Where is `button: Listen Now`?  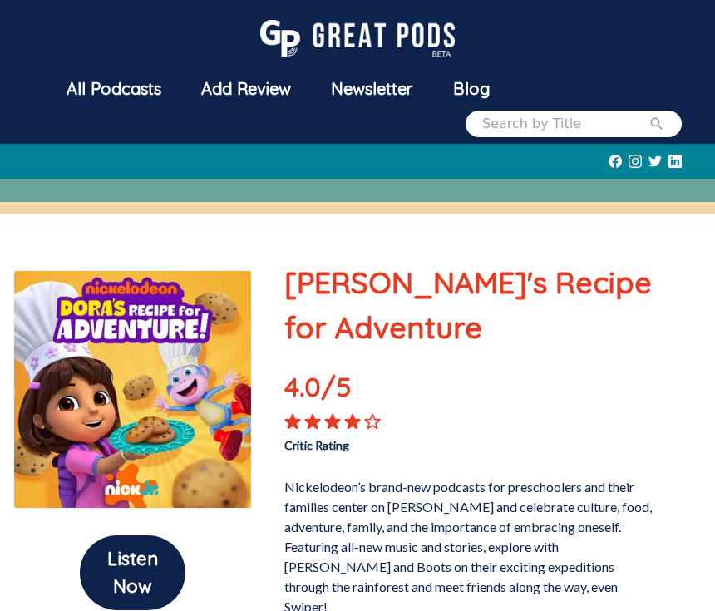 button: Listen Now is located at coordinates (132, 573).